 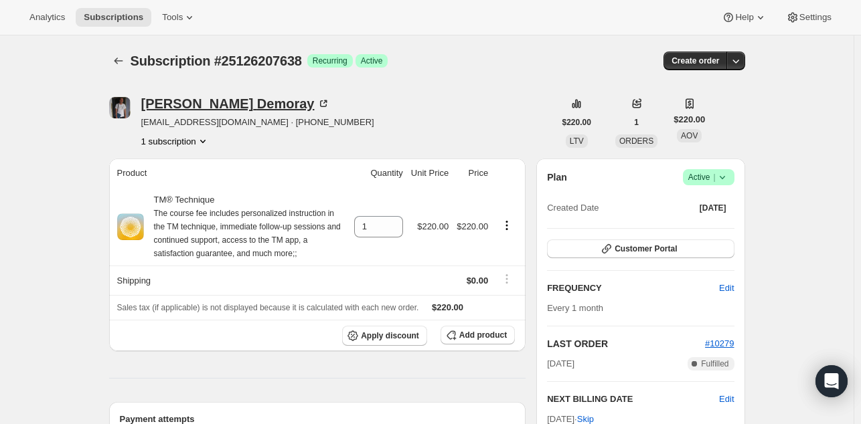 What do you see at coordinates (636, 123) in the screenshot?
I see `span: 1` at bounding box center [636, 123].